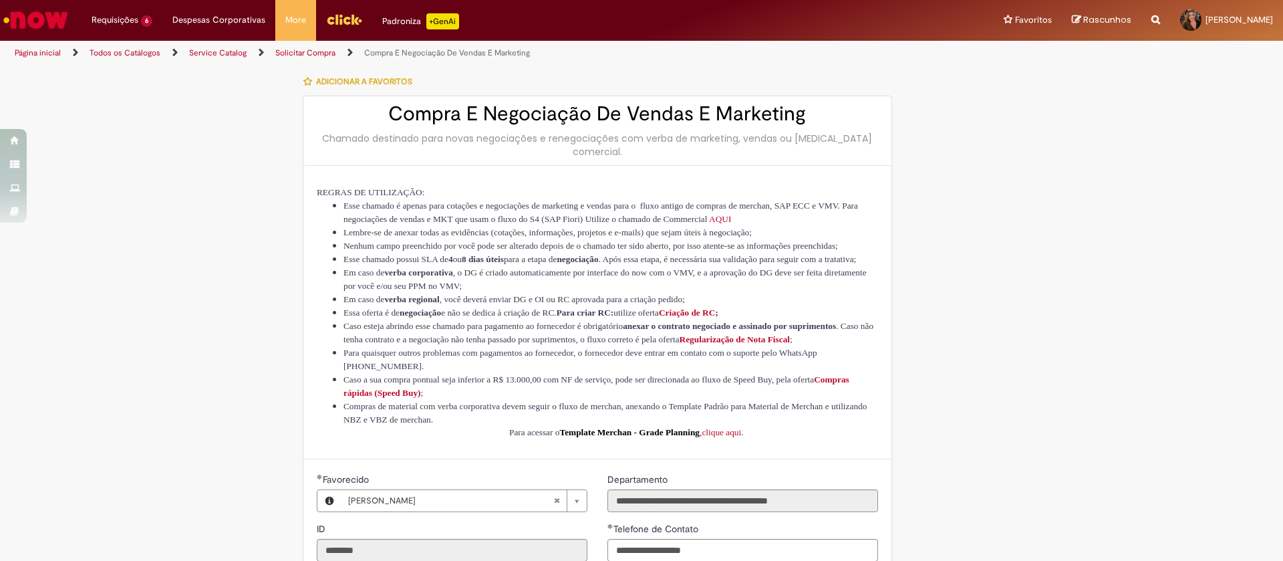  Describe the element at coordinates (418, 272) in the screenshot. I see `span: verba corporativa` at that location.